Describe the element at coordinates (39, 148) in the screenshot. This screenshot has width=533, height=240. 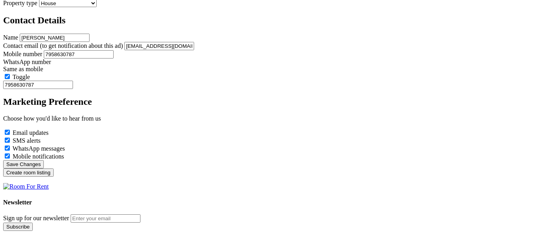
I see `label: WhatsApp messages` at that location.